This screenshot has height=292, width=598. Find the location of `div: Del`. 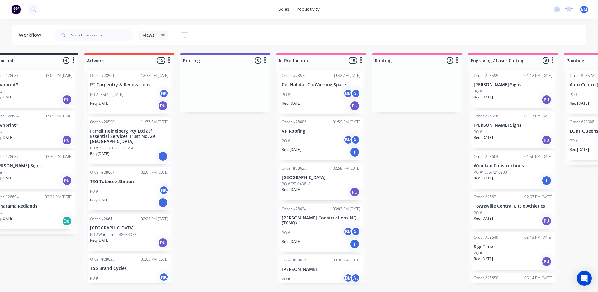

div: Del is located at coordinates (67, 221).